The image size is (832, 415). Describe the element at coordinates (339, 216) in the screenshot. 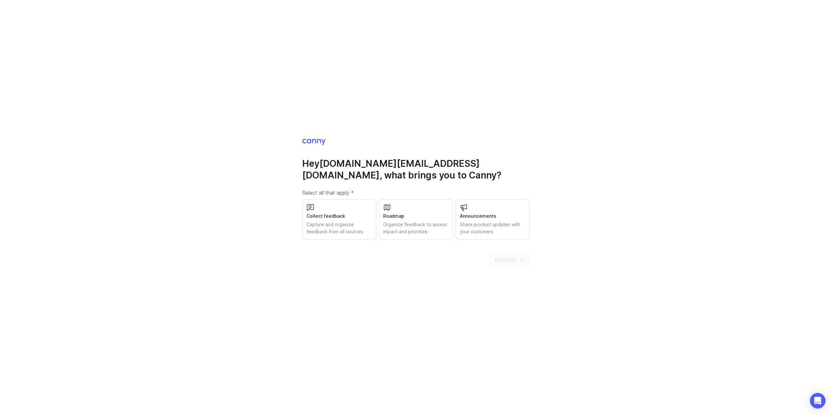

I see `div: Collect feedback` at that location.